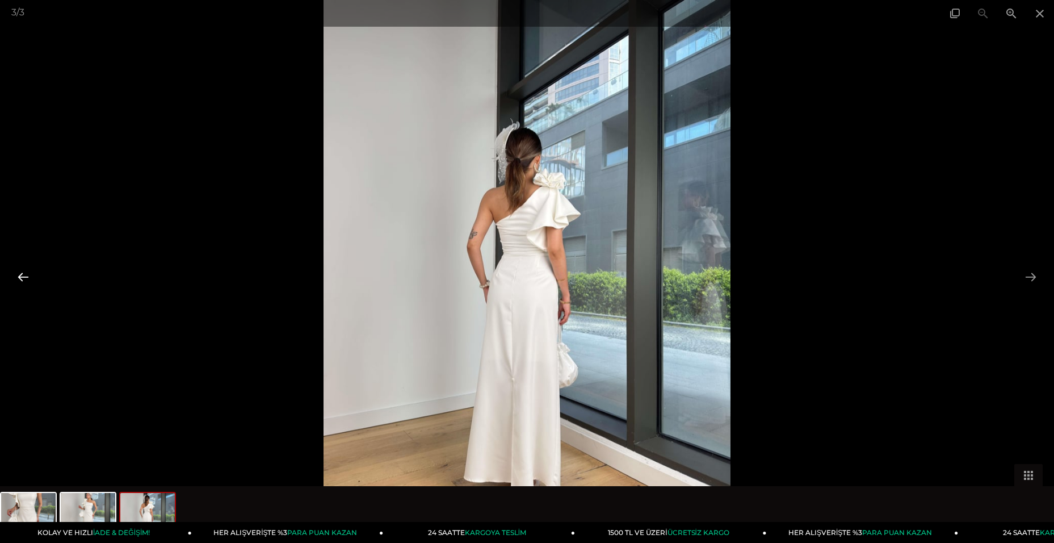 Image resolution: width=1054 pixels, height=543 pixels. Describe the element at coordinates (495, 532) in the screenshot. I see `span: KARGOYA TESLİM` at that location.